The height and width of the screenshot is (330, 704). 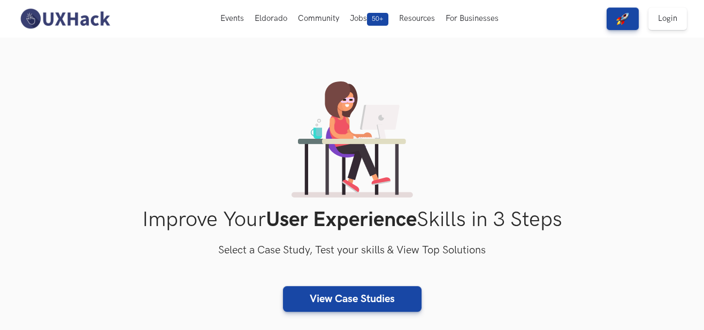 What do you see at coordinates (352, 250) in the screenshot?
I see `h3: Select a Case Study, Test your skills & View Top Solutions` at bounding box center [352, 250].